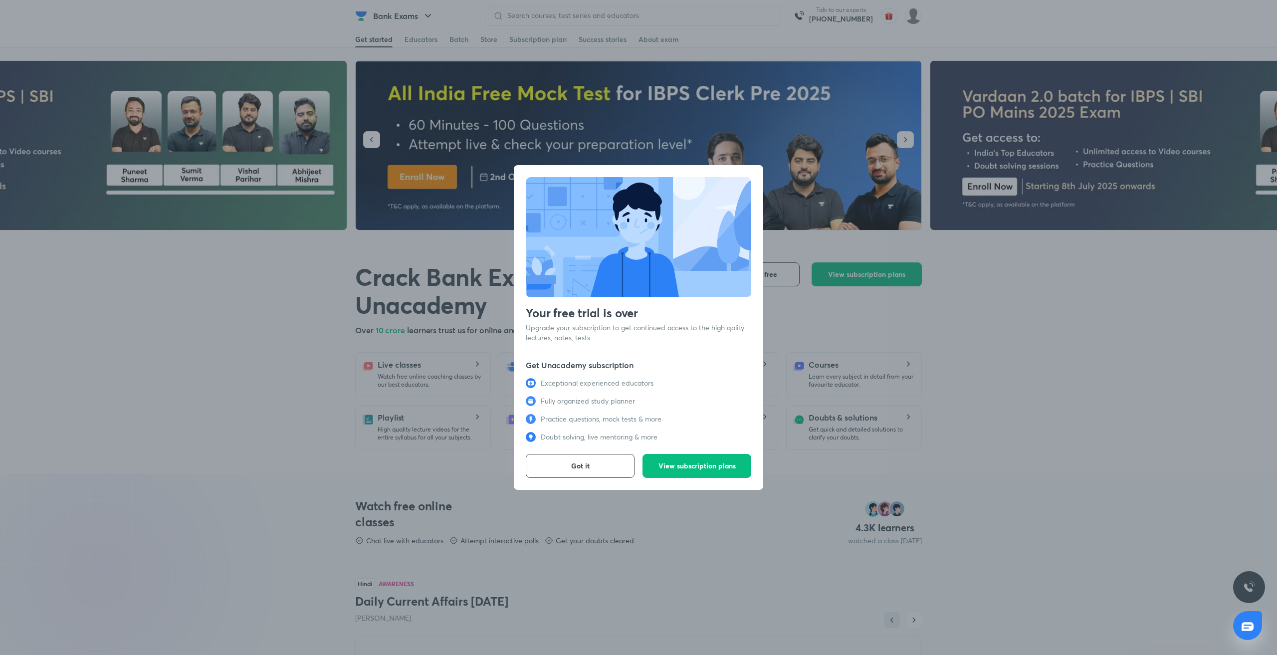 The image size is (1277, 655). What do you see at coordinates (697, 466) in the screenshot?
I see `button: View subscription plans` at bounding box center [697, 466].